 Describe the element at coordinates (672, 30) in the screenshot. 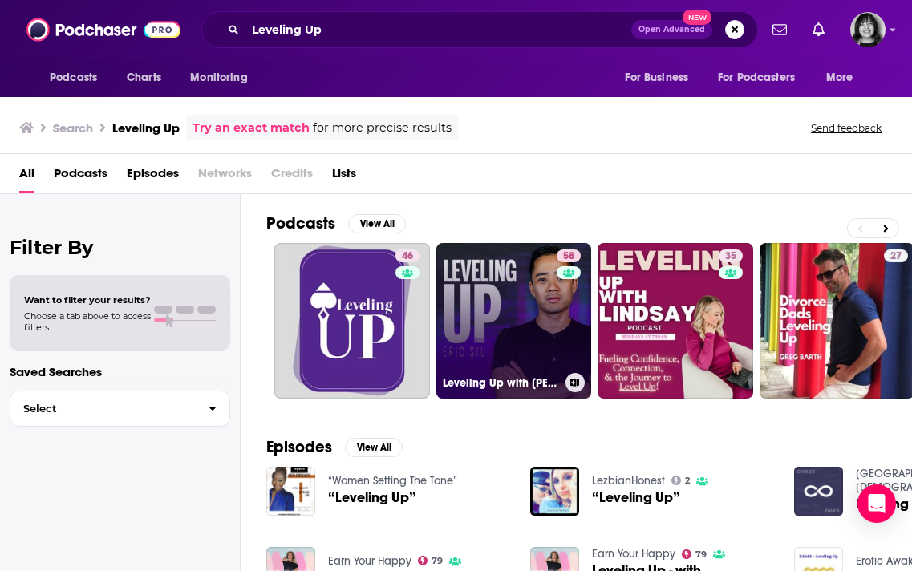

I see `button: Open AdvancedNew` at that location.